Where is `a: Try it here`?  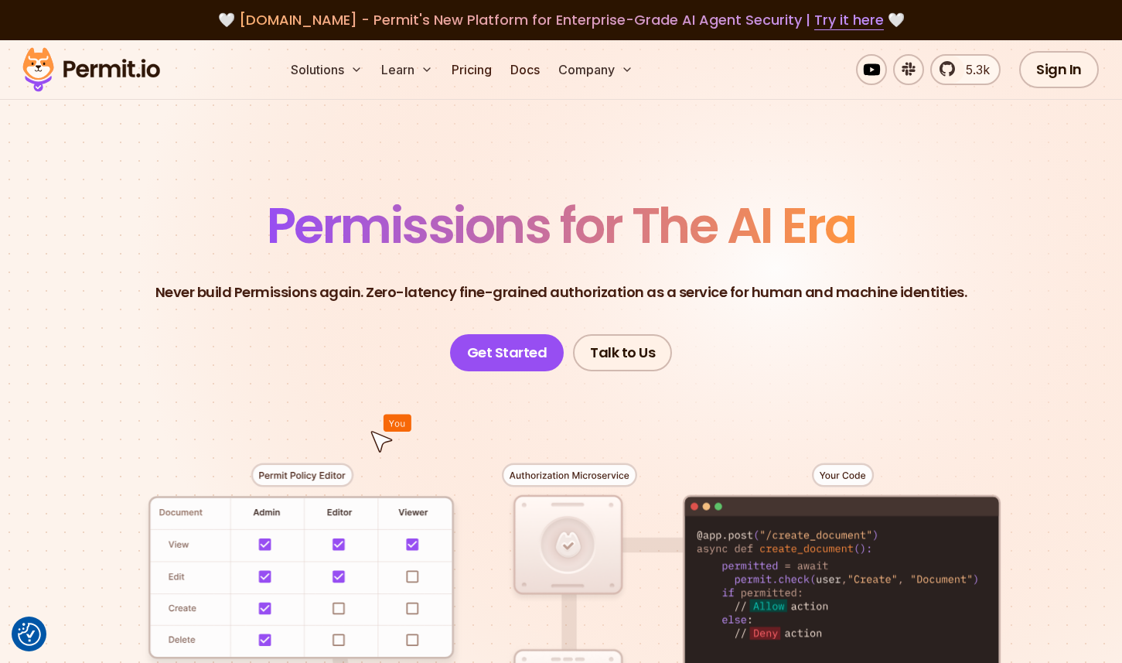
a: Try it here is located at coordinates (849, 20).